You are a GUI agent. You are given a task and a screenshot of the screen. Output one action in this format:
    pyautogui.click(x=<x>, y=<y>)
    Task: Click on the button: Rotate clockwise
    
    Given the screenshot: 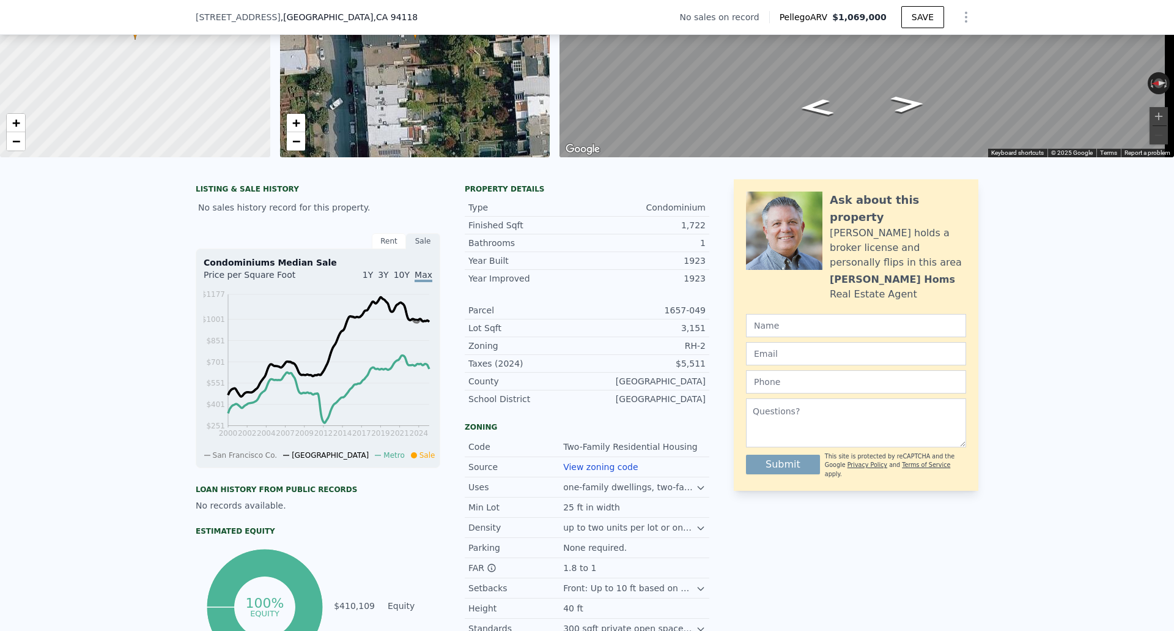 What is the action you would take?
    pyautogui.click(x=1167, y=83)
    